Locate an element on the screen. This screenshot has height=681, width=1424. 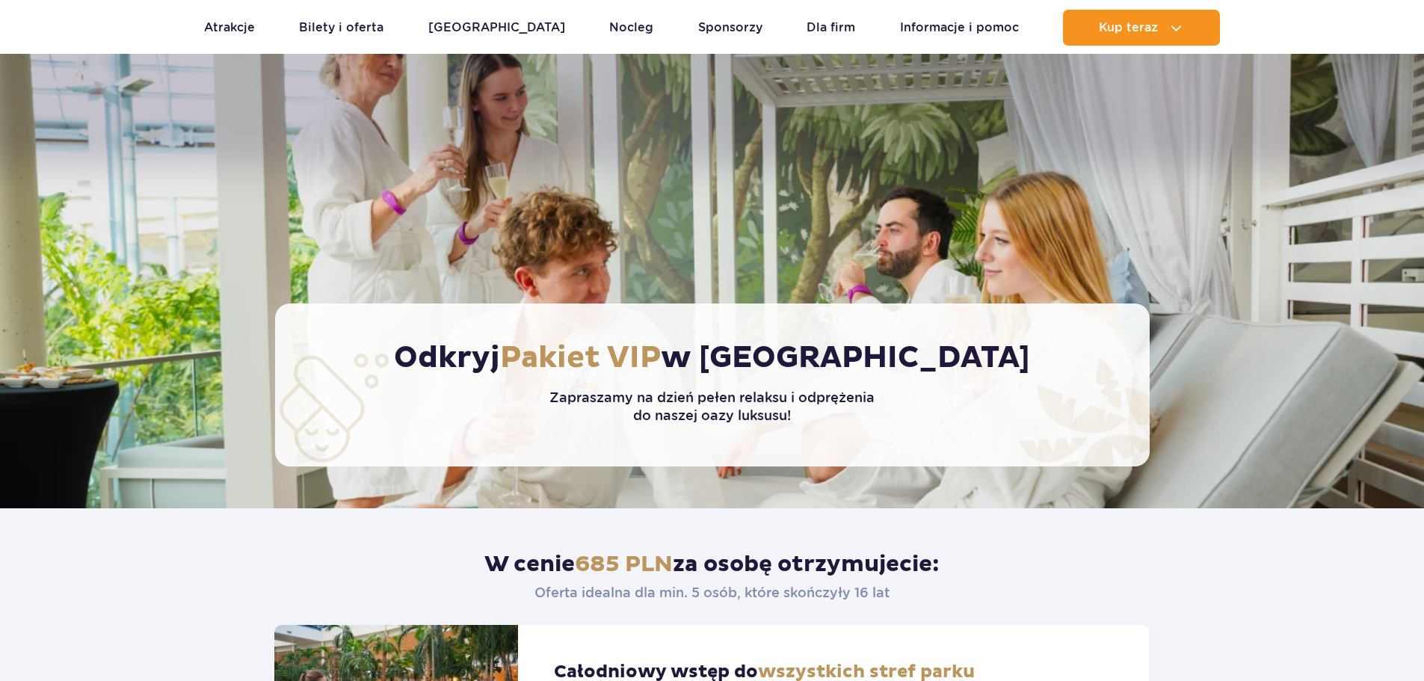
span: Kup teraz is located at coordinates (1128, 28).